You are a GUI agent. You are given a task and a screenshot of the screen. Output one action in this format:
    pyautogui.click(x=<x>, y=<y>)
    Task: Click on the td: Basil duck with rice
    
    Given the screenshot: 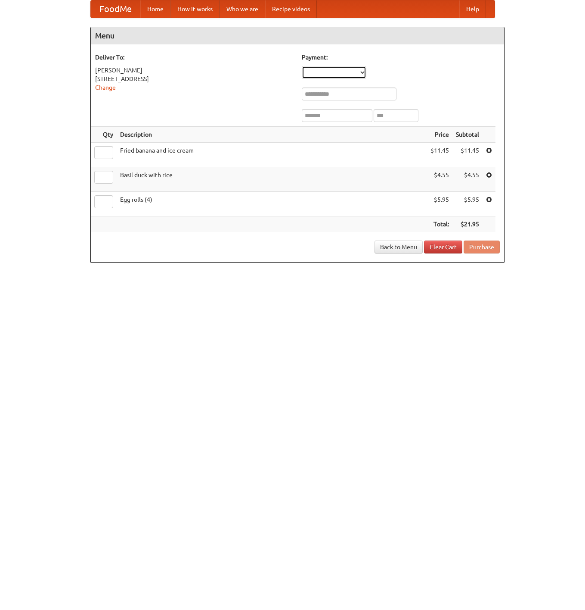 What is the action you would take?
    pyautogui.click(x=272, y=179)
    